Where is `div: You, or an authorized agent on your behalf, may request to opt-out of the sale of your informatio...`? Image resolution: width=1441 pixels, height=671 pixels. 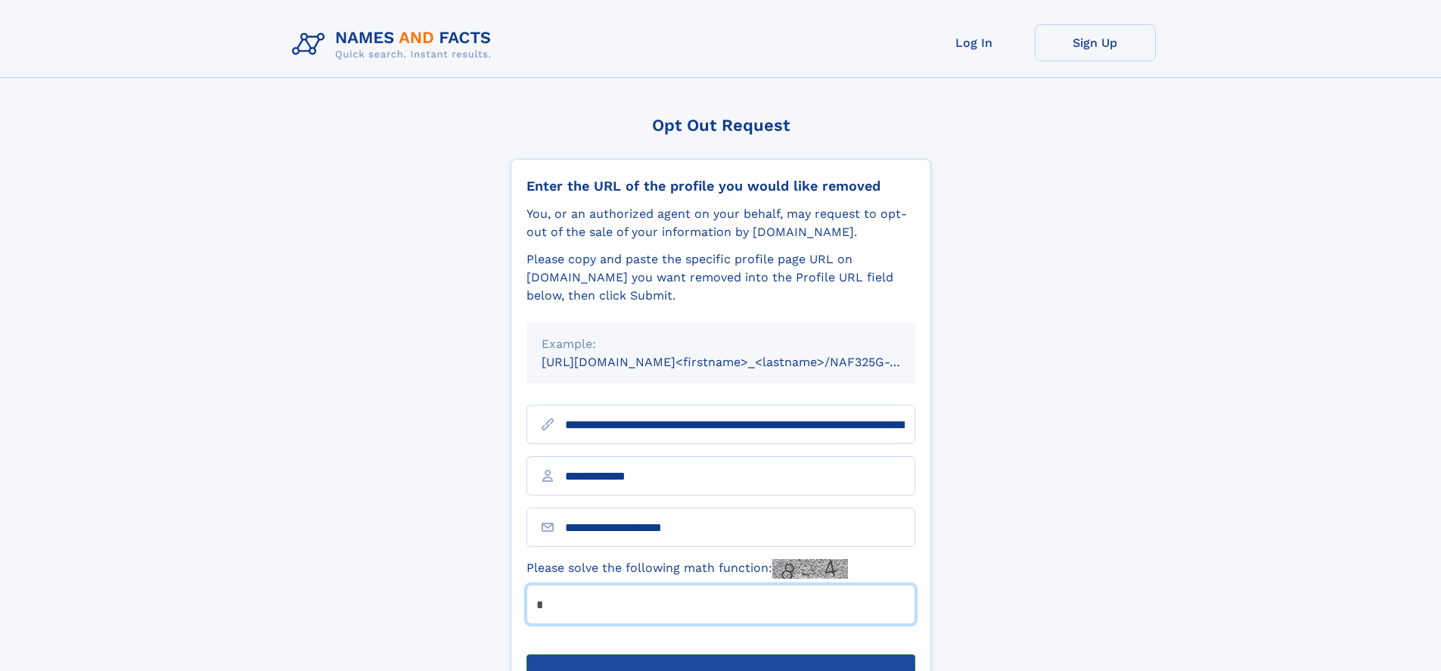 div: You, or an authorized agent on your behalf, may request to opt-out of the sale of your informatio... is located at coordinates (721, 223).